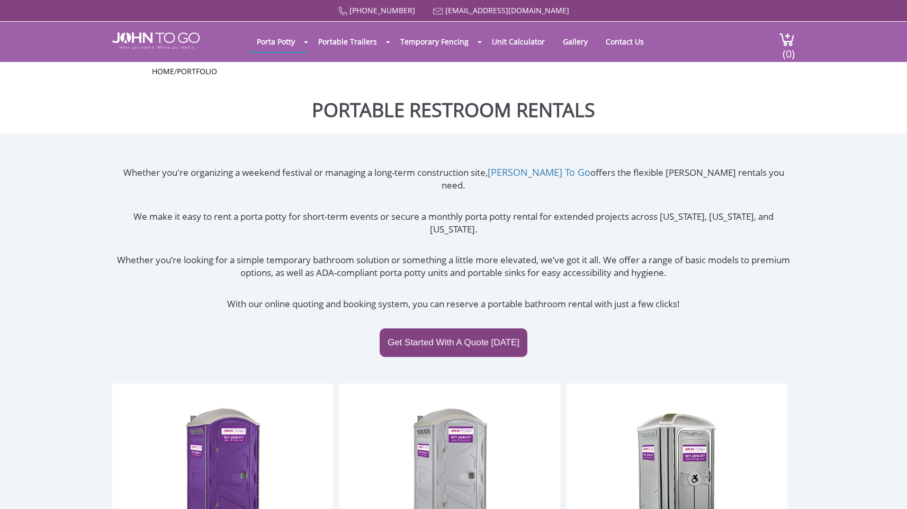 Image resolution: width=907 pixels, height=509 pixels. I want to click on p: Whether you’re looking for a simple temporary bathroom solution or something a little more elevat..., so click(453, 266).